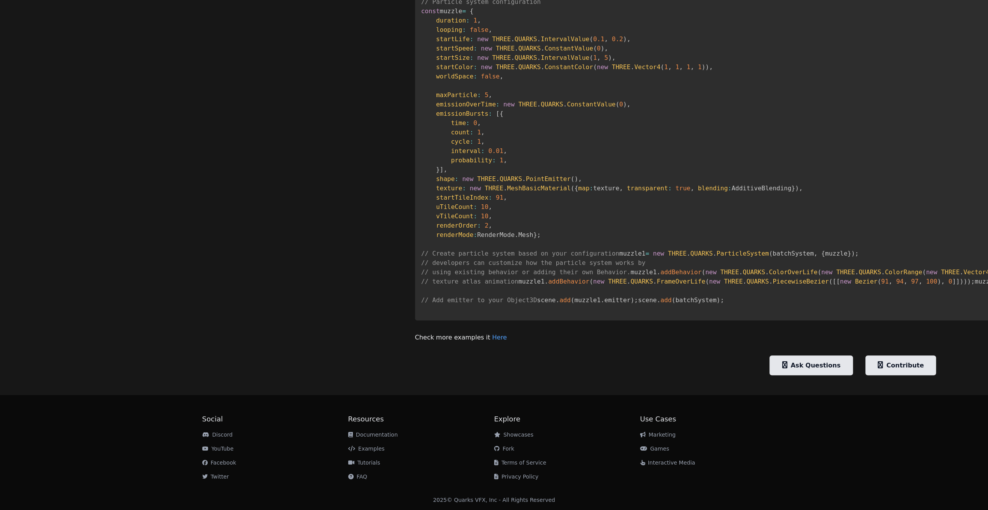  Describe the element at coordinates (885, 281) in the screenshot. I see `span: 91` at that location.